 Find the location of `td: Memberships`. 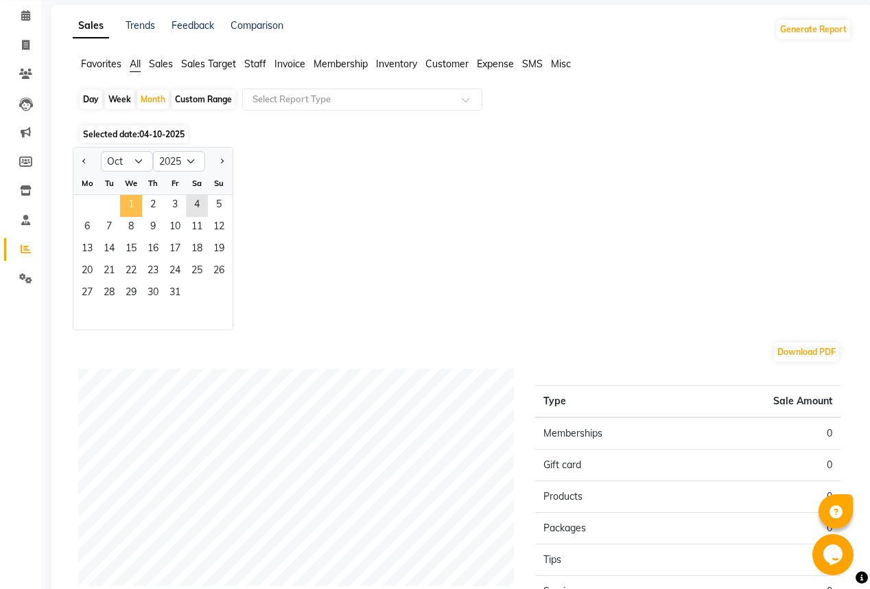

td: Memberships is located at coordinates (612, 433).